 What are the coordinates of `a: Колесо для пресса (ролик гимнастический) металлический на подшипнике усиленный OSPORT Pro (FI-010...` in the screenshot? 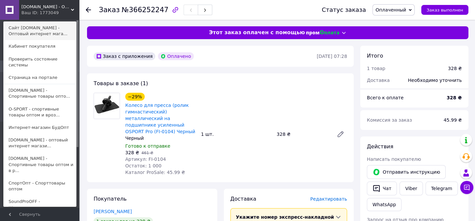 It's located at (160, 119).